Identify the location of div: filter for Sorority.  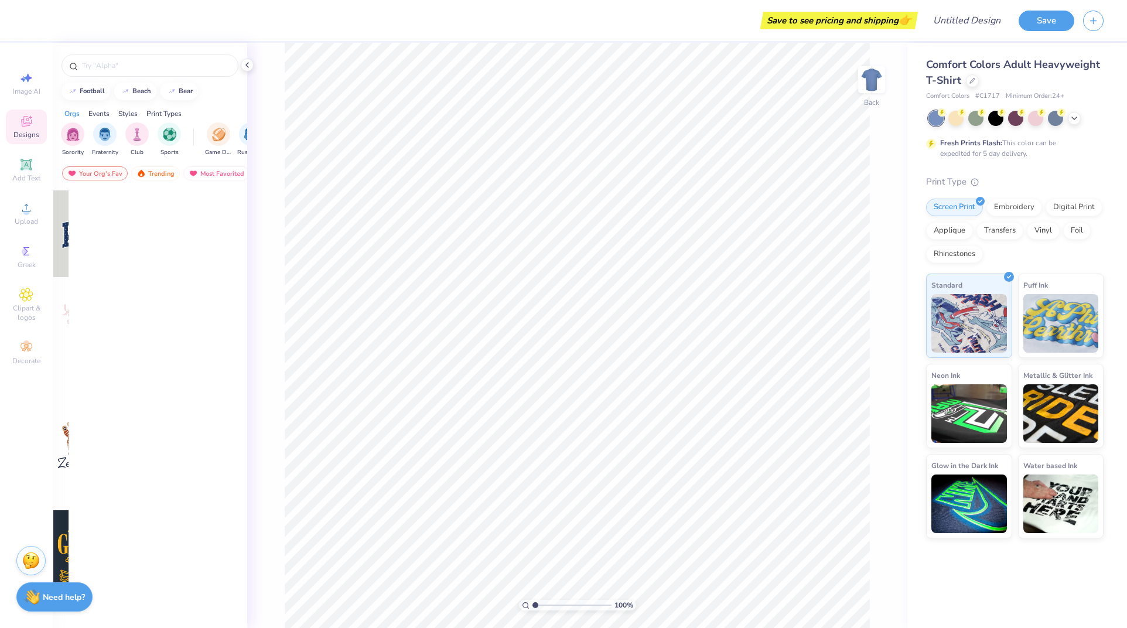
(73, 139).